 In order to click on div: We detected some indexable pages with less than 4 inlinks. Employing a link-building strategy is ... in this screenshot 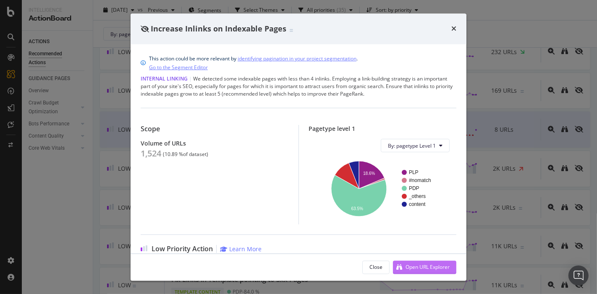, I will do `click(299, 87)`.